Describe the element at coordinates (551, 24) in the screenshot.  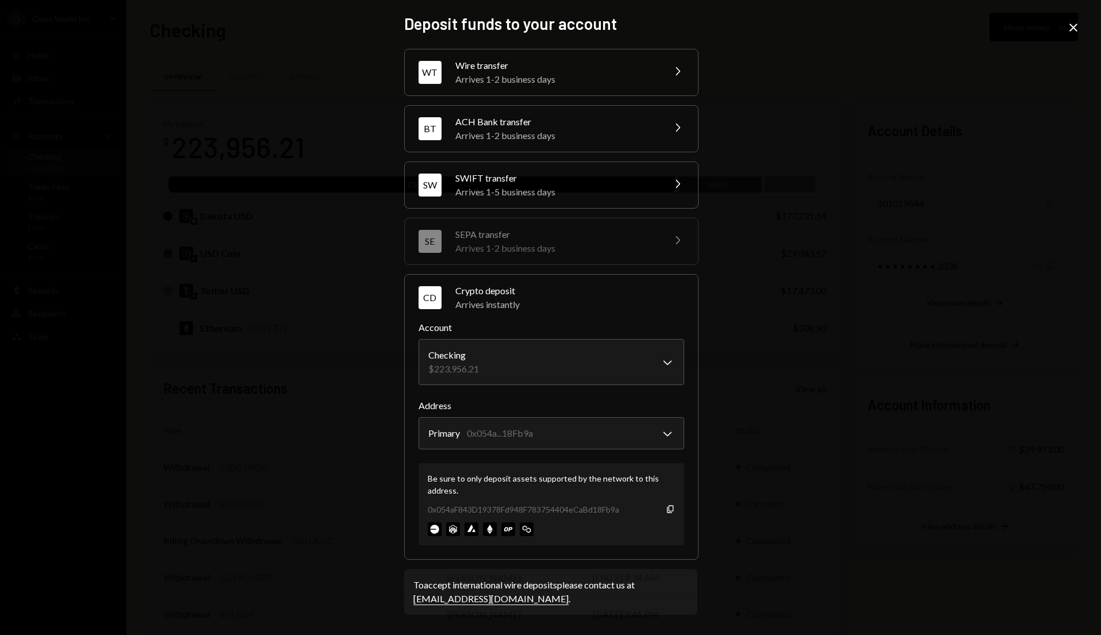
I see `h2: Deposit funds to your account` at that location.